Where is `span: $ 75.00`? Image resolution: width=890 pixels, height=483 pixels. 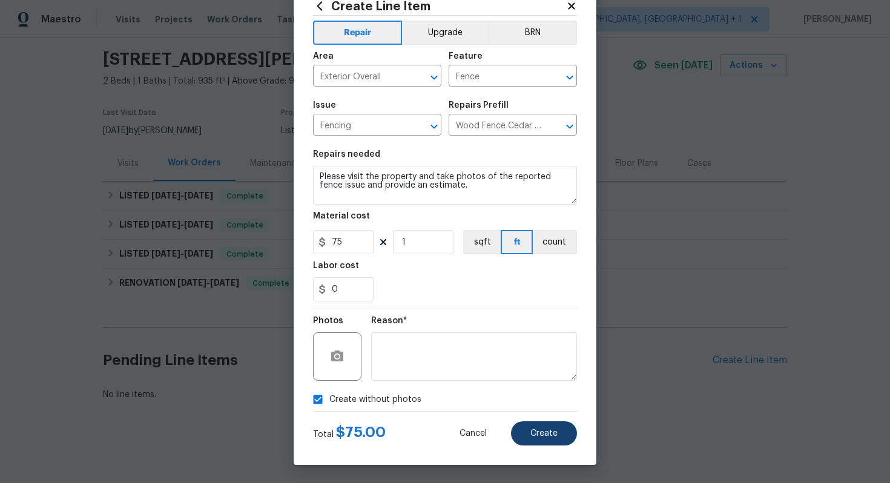
span: $ 75.00 is located at coordinates (361, 433).